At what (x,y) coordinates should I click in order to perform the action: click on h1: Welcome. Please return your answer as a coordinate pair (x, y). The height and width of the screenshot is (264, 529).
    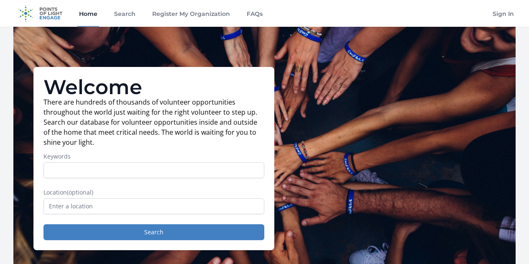
    Looking at the image, I should click on (154, 87).